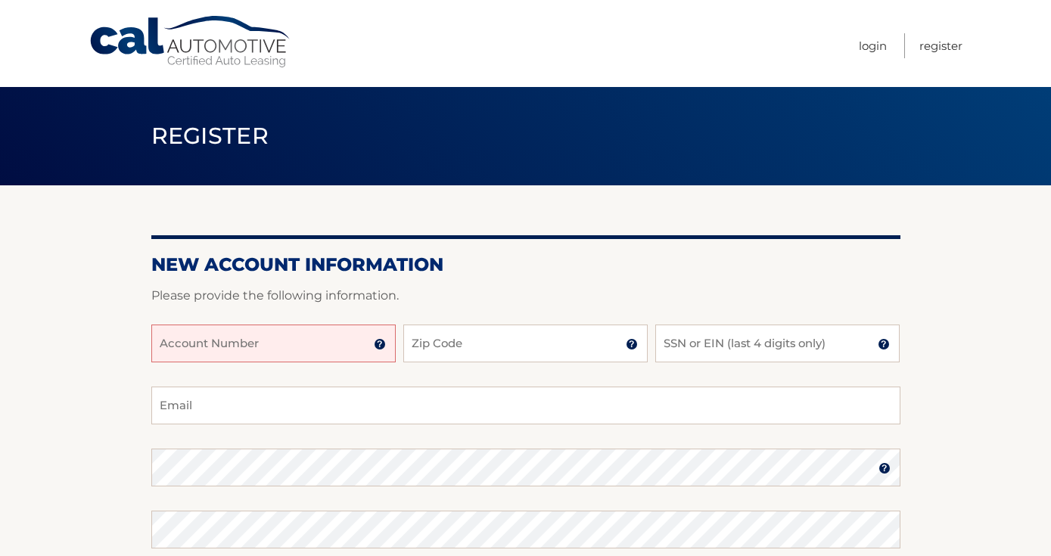 The height and width of the screenshot is (556, 1051). Describe the element at coordinates (210, 135) in the screenshot. I see `span: Register` at that location.